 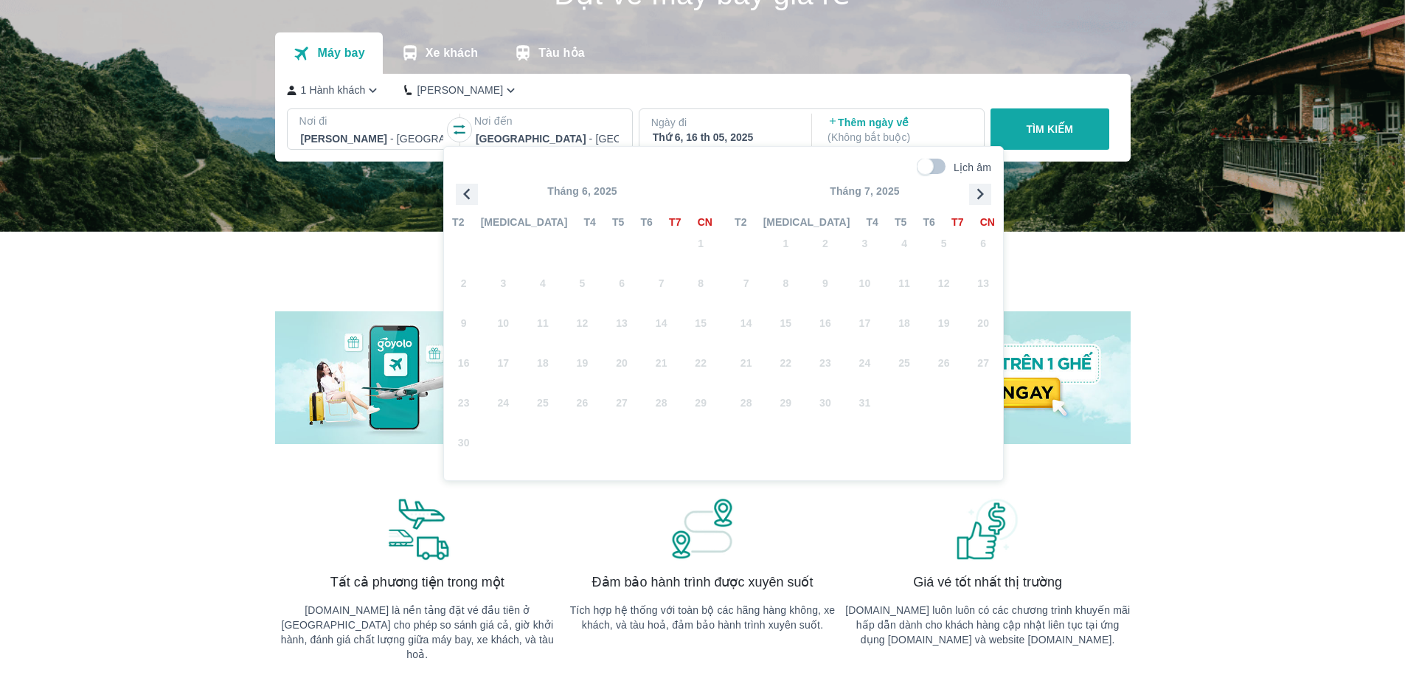 What do you see at coordinates (1050, 129) in the screenshot?
I see `button: TÌM KIẾM` at bounding box center [1050, 129].